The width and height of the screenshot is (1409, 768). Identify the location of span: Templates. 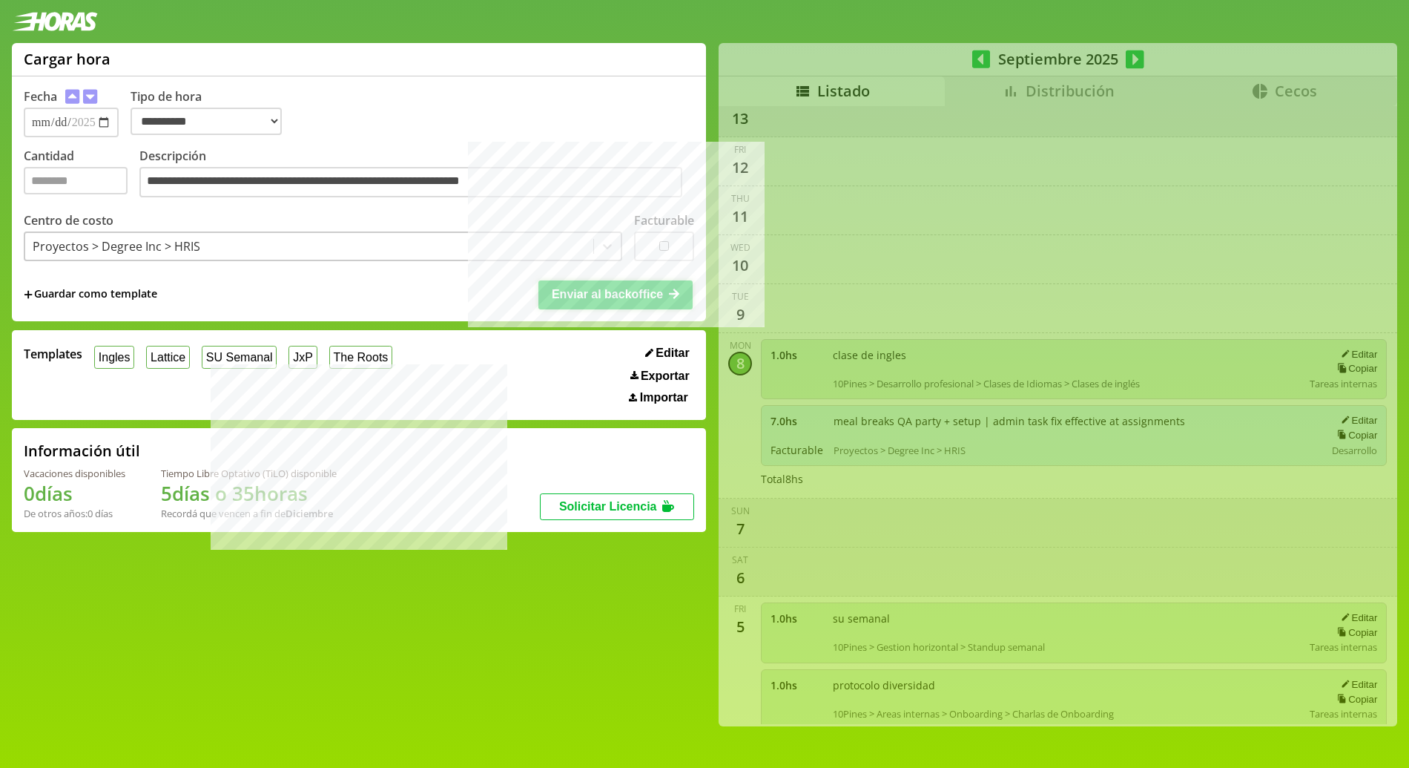
(53, 354).